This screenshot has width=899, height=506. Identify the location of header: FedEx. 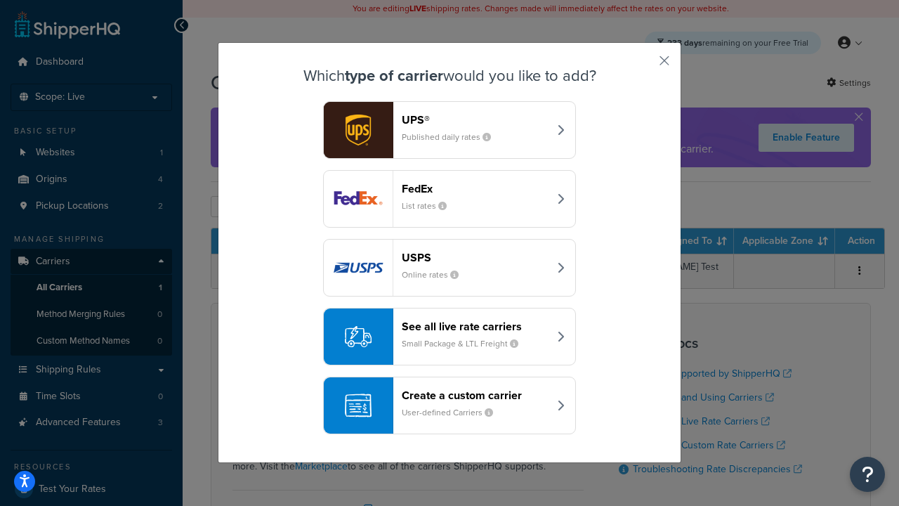
(475, 188).